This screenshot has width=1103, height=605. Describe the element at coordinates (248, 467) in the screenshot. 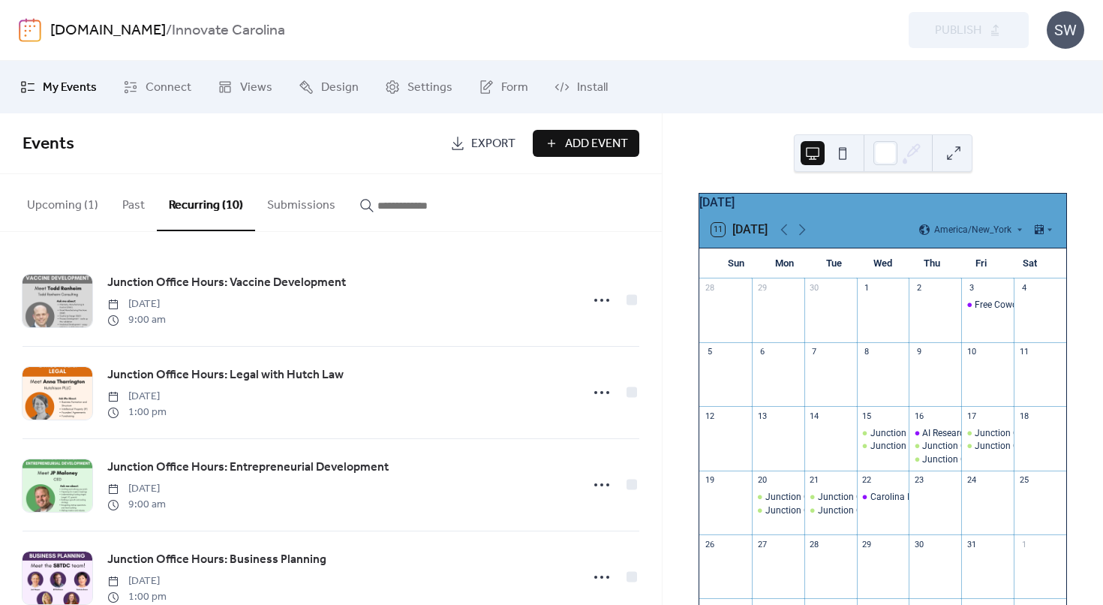

I see `span: Junction Office Hours: Entrepreneurial Development` at that location.